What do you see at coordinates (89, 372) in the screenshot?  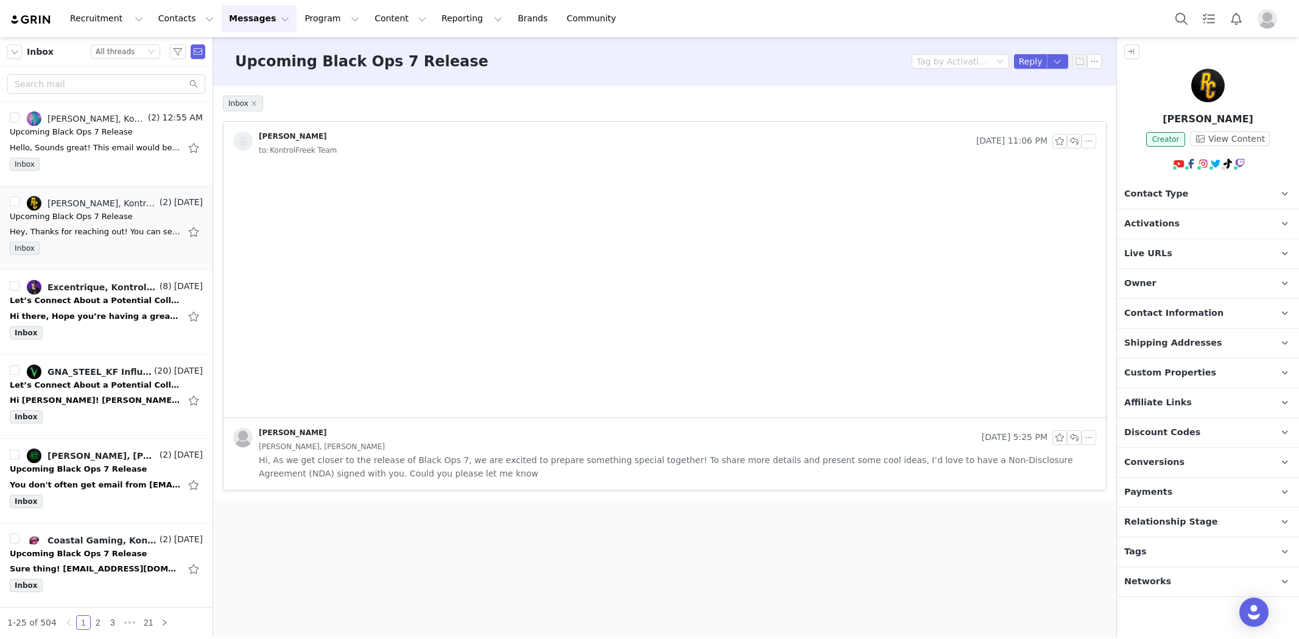 I see `a: GNA_STEEL_KF Influencers, NiRiiV, KontrolFreek Team` at bounding box center [89, 372].